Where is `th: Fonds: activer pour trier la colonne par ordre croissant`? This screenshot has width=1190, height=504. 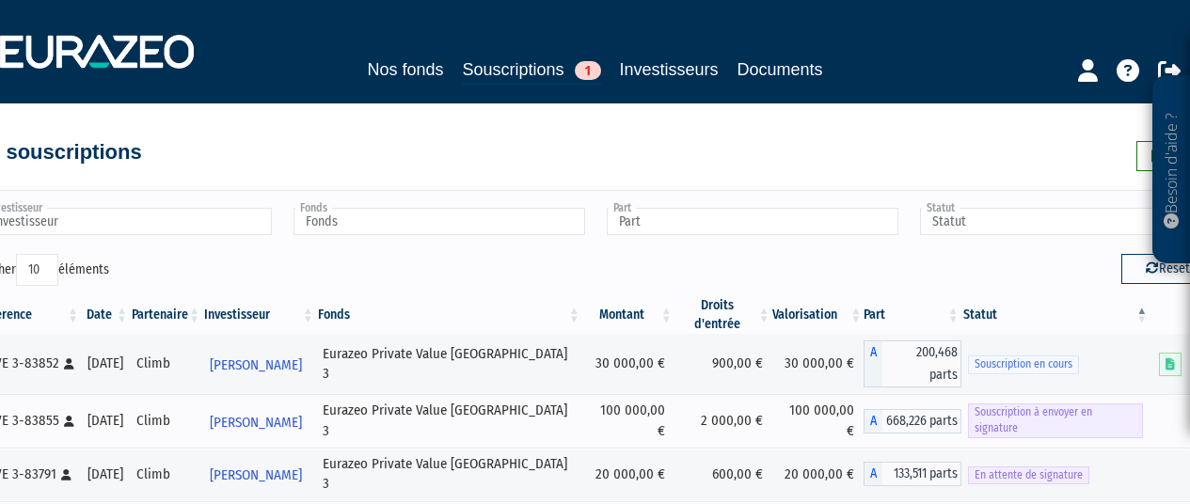
th: Fonds: activer pour trier la colonne par ordre croissant is located at coordinates (449, 315).